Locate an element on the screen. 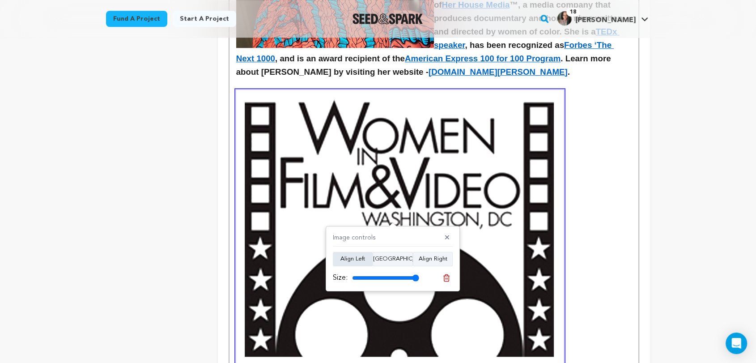 The width and height of the screenshot is (756, 363). img: Alyscia-Cunningham-2021-crop-copy.jpg is located at coordinates (564, 18).